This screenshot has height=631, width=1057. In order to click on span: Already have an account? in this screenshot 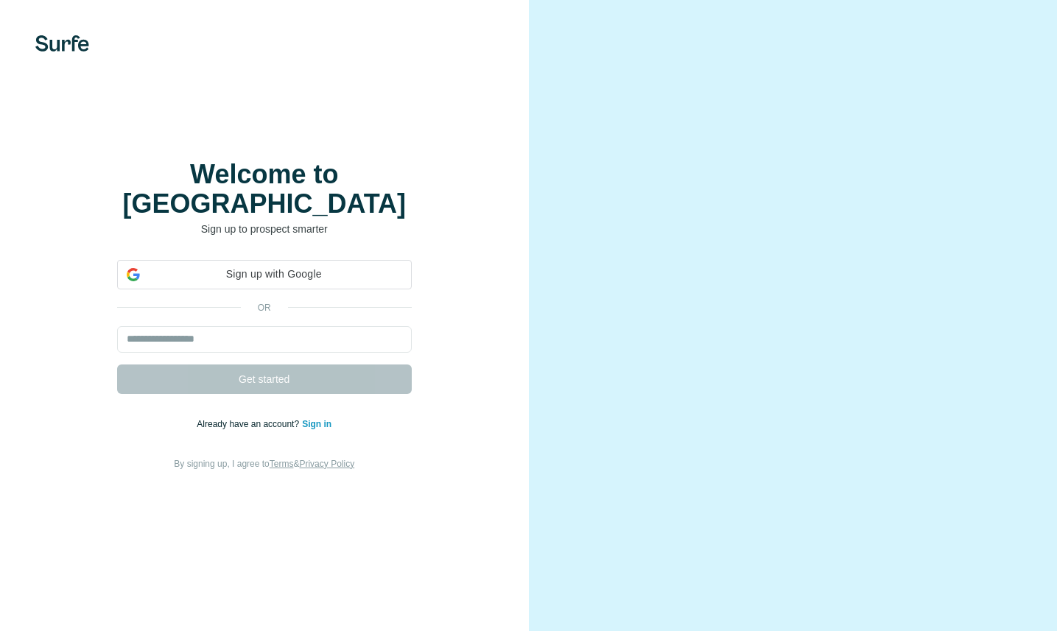, I will do `click(249, 424)`.